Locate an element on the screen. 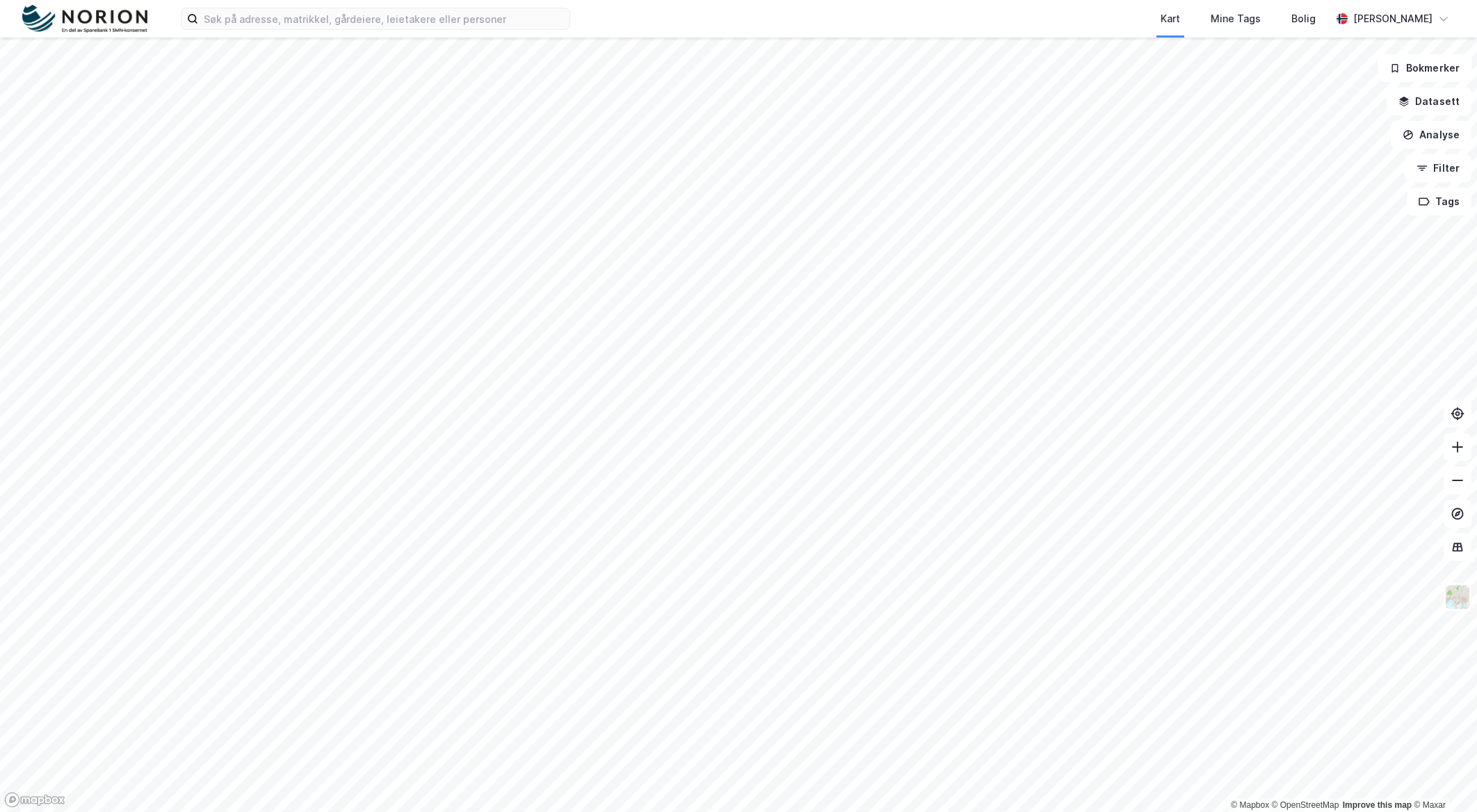  div: Kart is located at coordinates (1170, 19).